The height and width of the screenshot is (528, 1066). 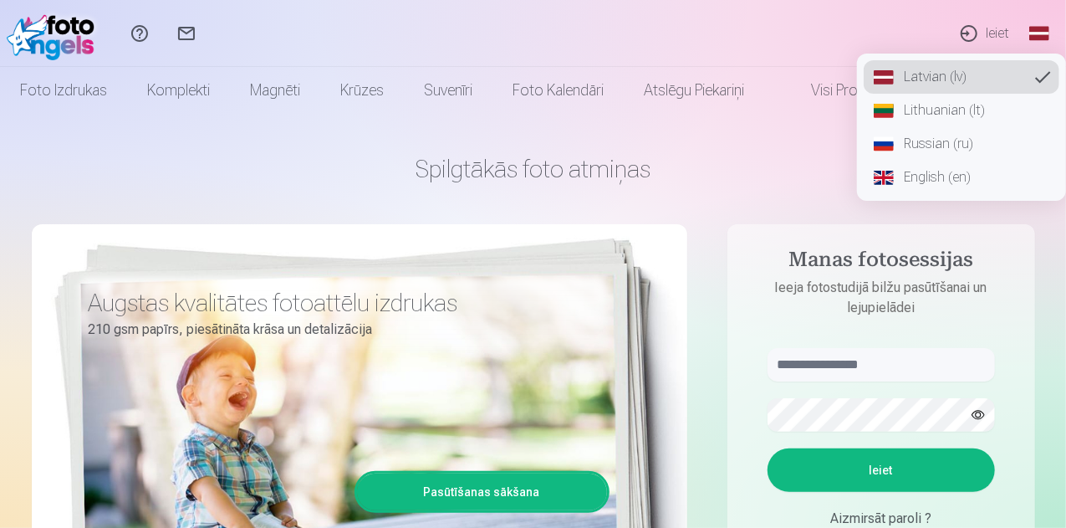 What do you see at coordinates (362, 90) in the screenshot?
I see `a: Krūzes` at bounding box center [362, 90].